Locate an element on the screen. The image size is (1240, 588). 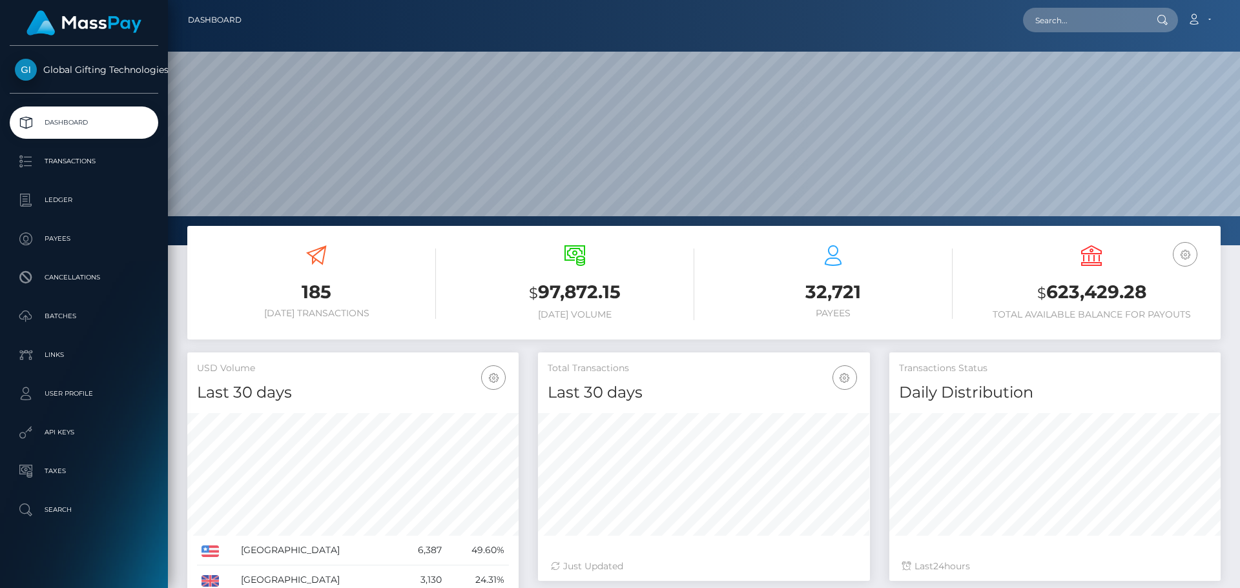
a: Search is located at coordinates (84, 510).